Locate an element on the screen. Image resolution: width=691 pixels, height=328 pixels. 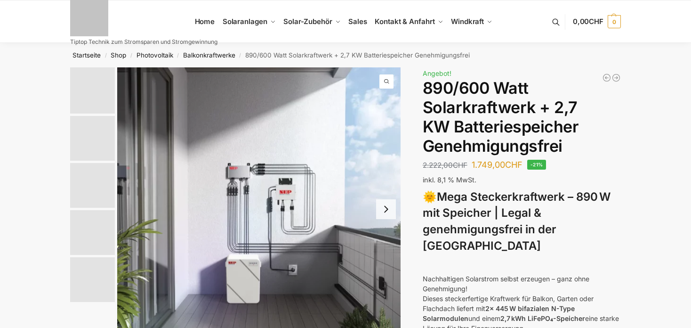
a: Balkonkraftwerk 890 Watt Solarmodulleistung mit 2kW/h Zendure Speicher is located at coordinates (616, 78).